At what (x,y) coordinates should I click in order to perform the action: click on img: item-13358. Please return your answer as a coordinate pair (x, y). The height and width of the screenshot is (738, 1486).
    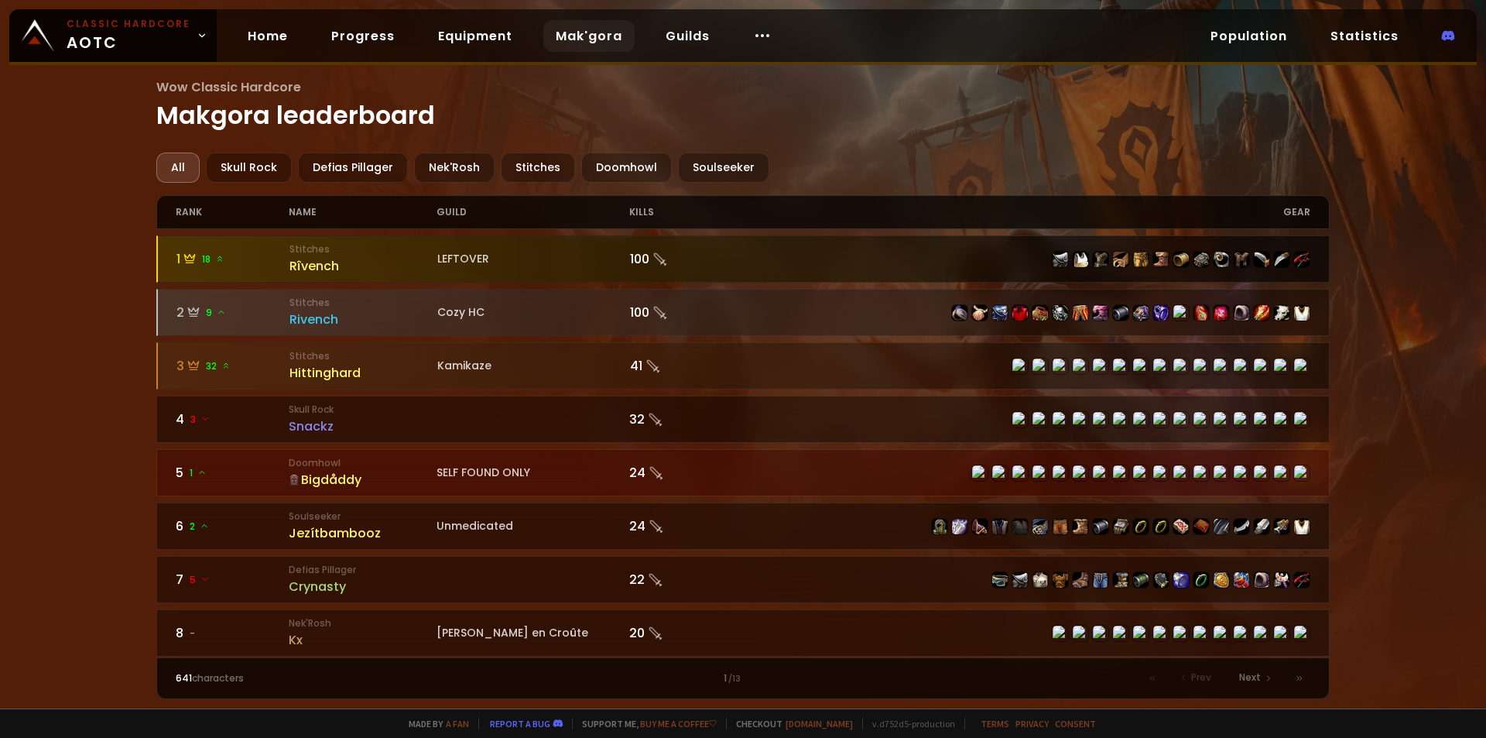
    Looking at the image, I should click on (980, 526).